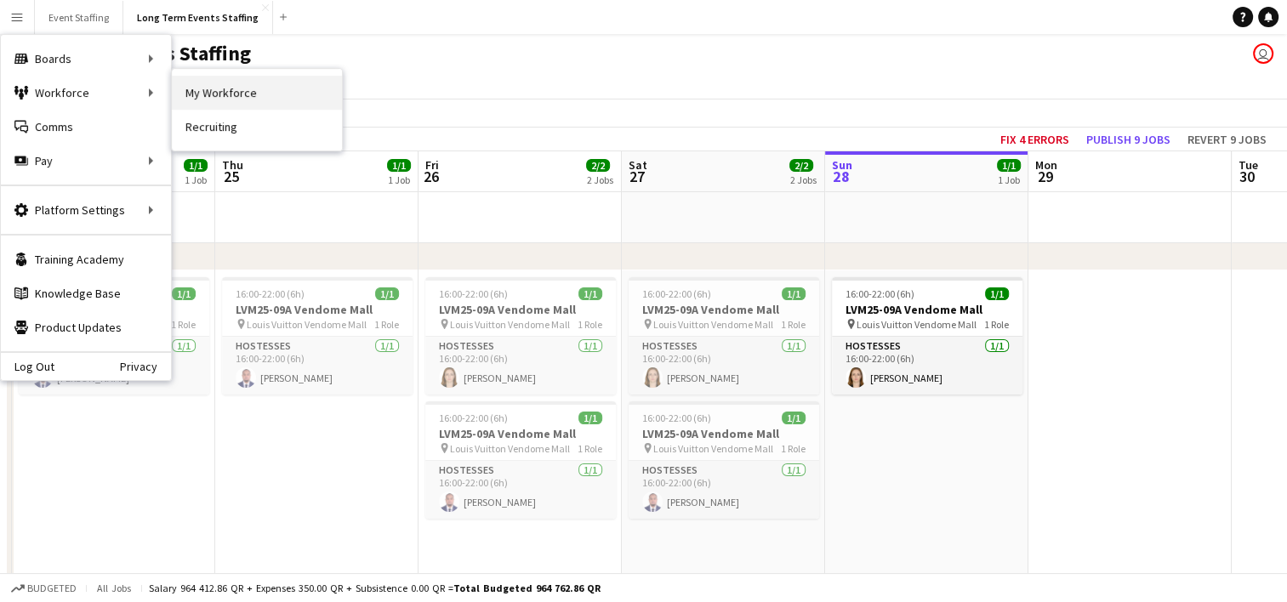 The width and height of the screenshot is (1287, 602). What do you see at coordinates (231, 176) in the screenshot?
I see `span: 25` at bounding box center [231, 176].